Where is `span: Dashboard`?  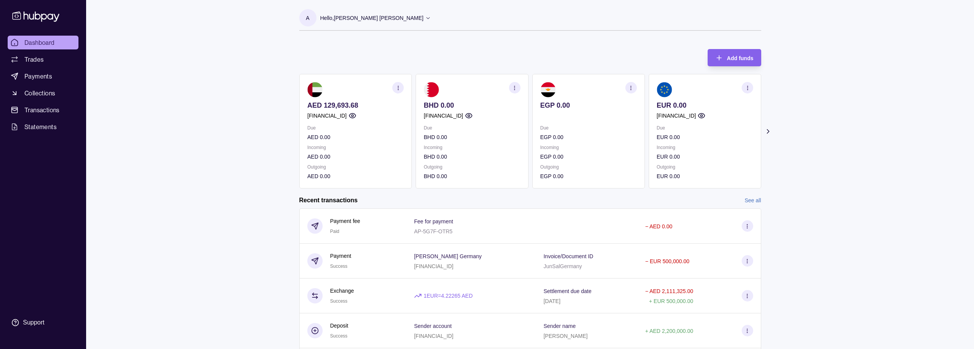 span: Dashboard is located at coordinates (39, 42).